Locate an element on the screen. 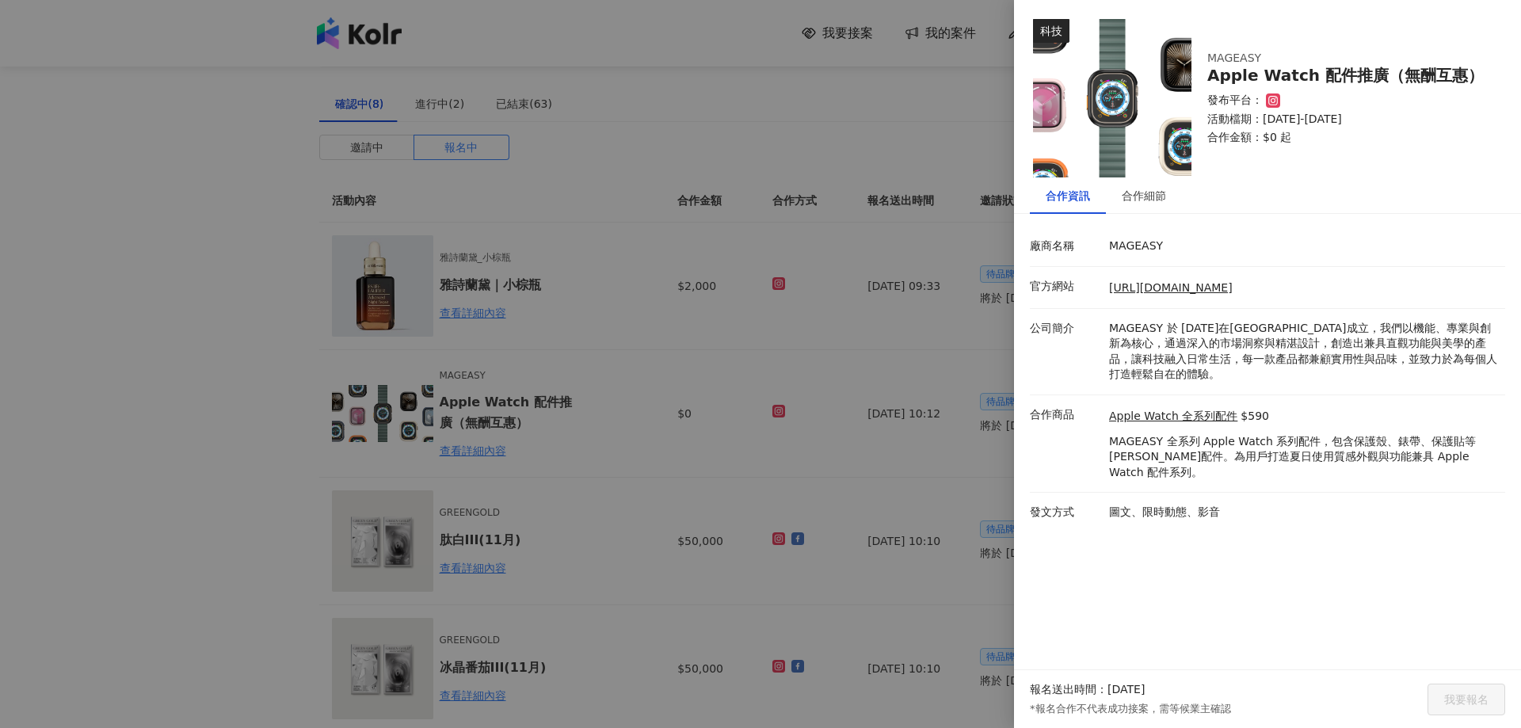 Image resolution: width=1521 pixels, height=728 pixels. div: Apple Watch 配件推廣（無酬互惠） is located at coordinates (1346, 75).